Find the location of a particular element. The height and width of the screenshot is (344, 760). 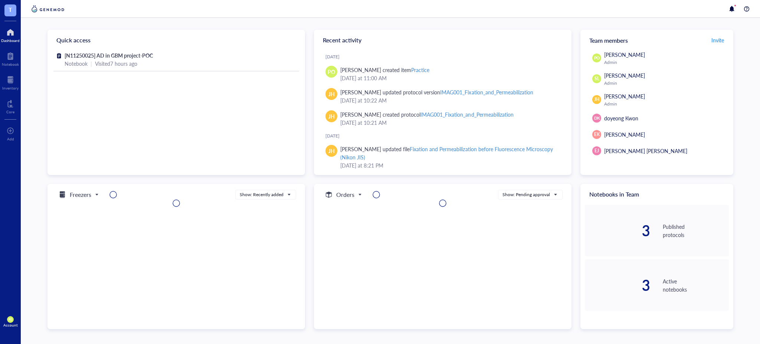

div: Recent activity is located at coordinates (443, 40).